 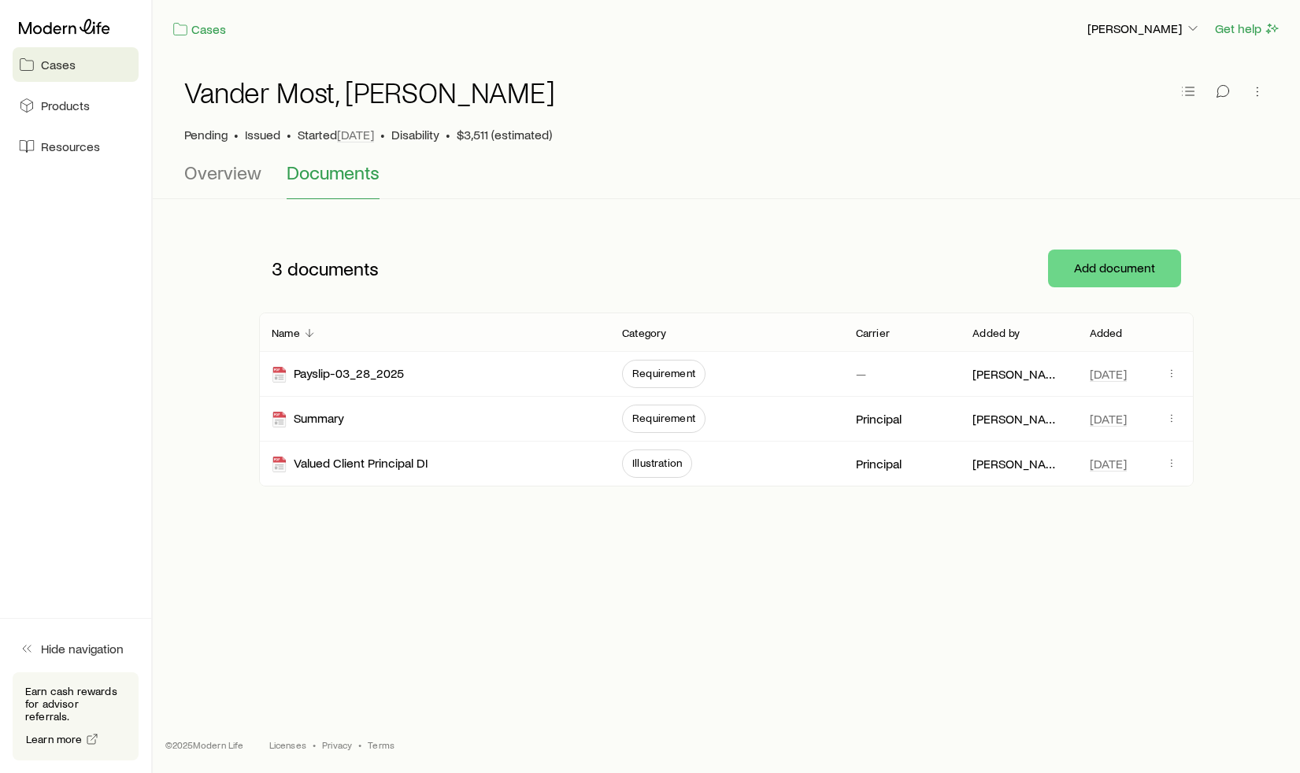 I want to click on button: Add document, so click(x=1114, y=269).